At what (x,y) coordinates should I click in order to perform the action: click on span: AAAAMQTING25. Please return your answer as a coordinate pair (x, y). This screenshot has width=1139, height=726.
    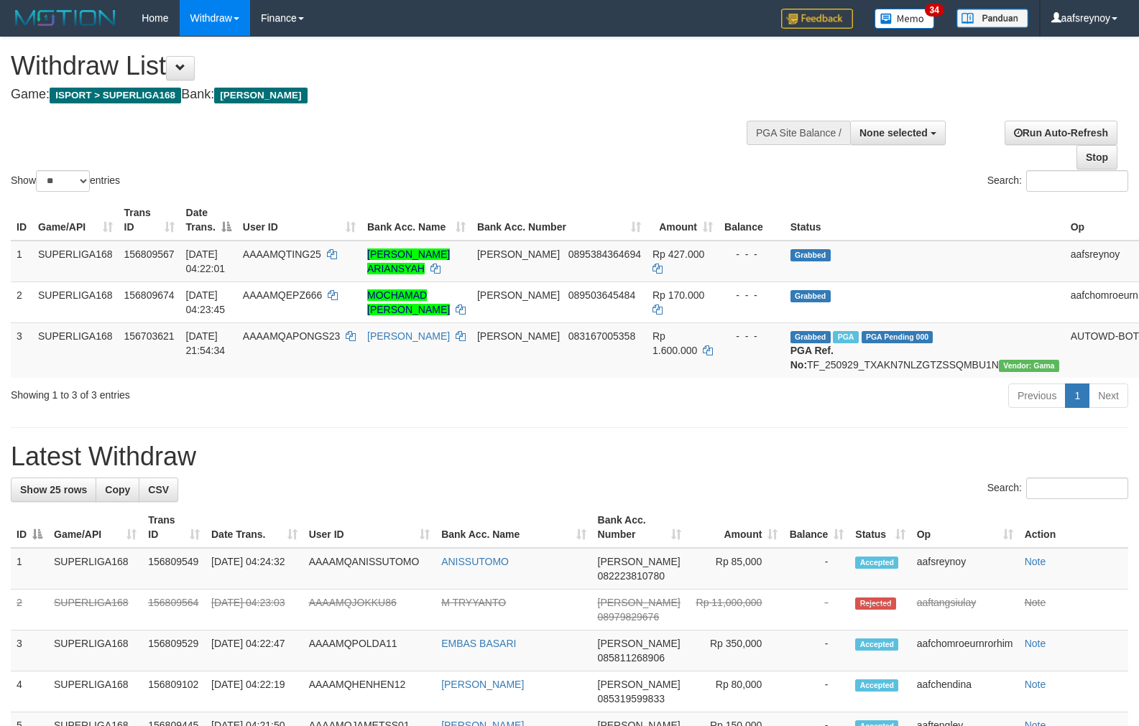
    Looking at the image, I should click on (282, 254).